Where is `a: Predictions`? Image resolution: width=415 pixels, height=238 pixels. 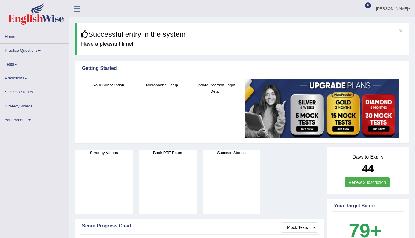 a: Predictions is located at coordinates (35, 77).